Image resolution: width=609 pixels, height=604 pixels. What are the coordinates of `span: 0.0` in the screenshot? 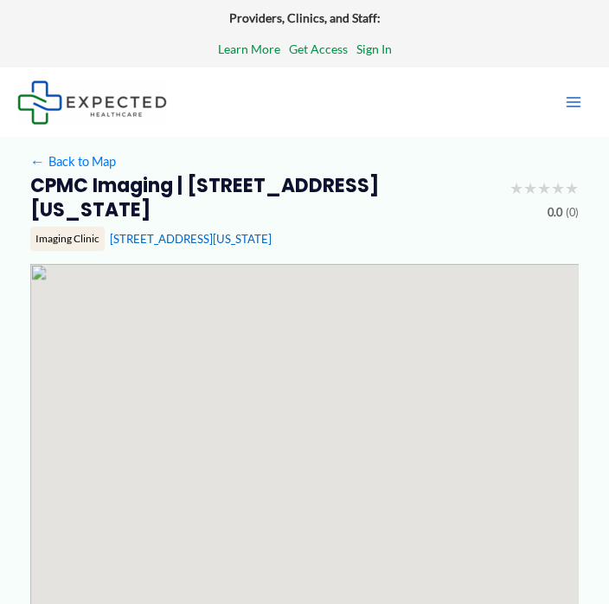 It's located at (555, 213).